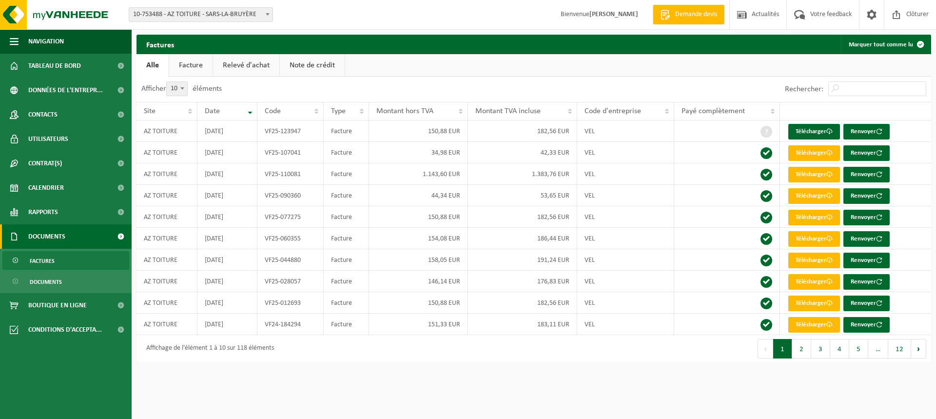 The height and width of the screenshot is (419, 936). Describe the element at coordinates (55, 66) in the screenshot. I see `span: Tableau de bord` at that location.